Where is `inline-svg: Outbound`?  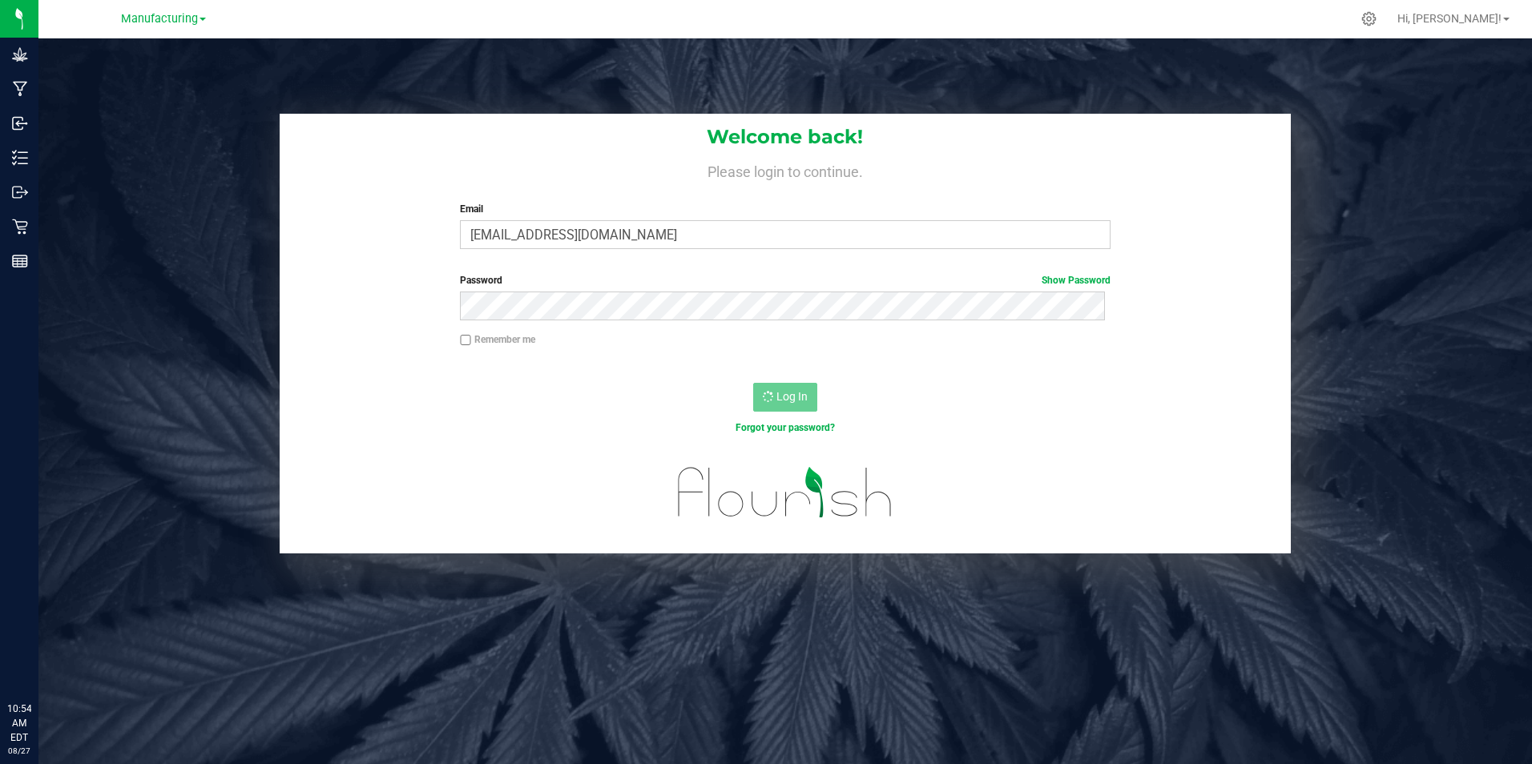 inline-svg: Outbound is located at coordinates (20, 192).